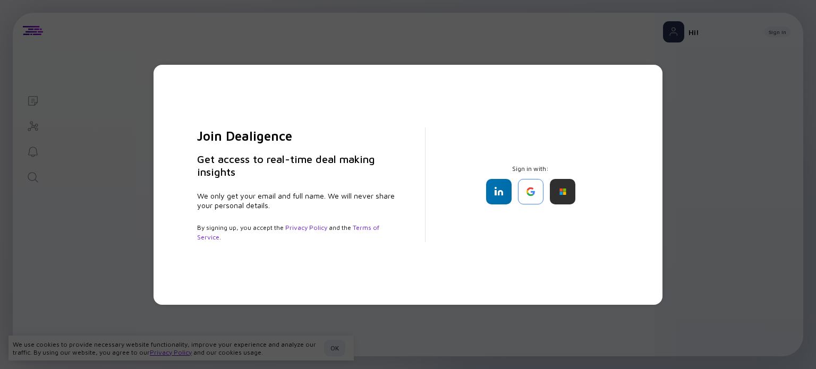 This screenshot has height=369, width=816. Describe the element at coordinates (298, 233) in the screenshot. I see `div: By signing up, you accept the and the .` at that location.